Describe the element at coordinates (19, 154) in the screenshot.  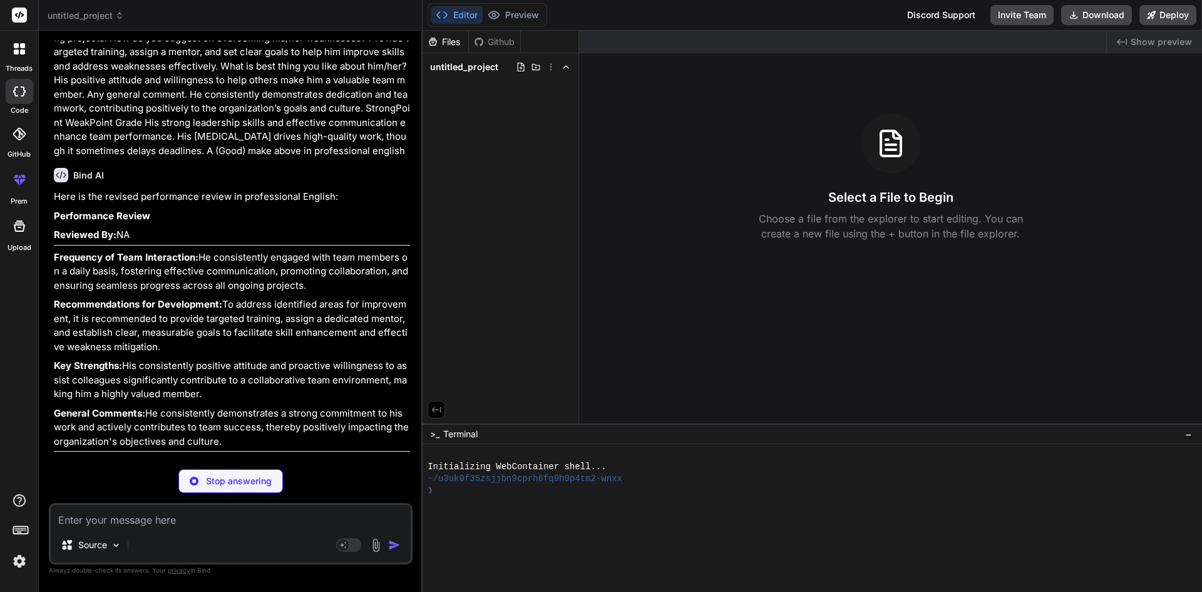
I see `label: GitHub` at that location.